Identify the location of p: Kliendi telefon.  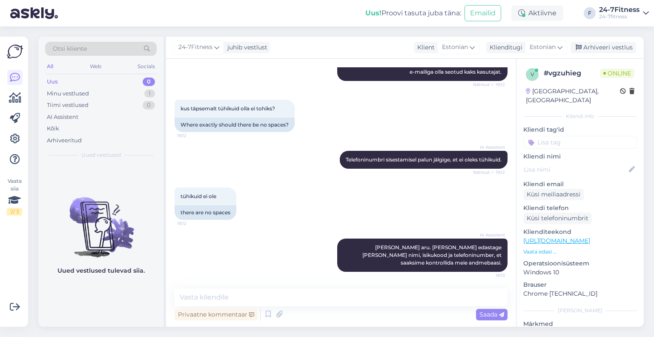
(580, 208).